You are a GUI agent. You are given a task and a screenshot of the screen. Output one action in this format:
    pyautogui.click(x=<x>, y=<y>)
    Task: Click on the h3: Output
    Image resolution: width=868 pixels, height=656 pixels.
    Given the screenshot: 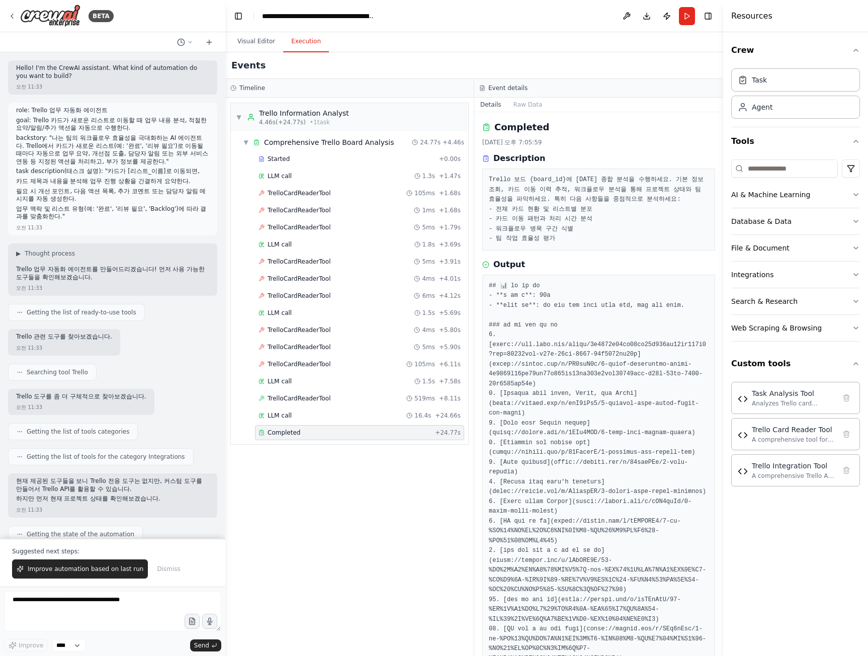 What is the action you would take?
    pyautogui.click(x=509, y=265)
    